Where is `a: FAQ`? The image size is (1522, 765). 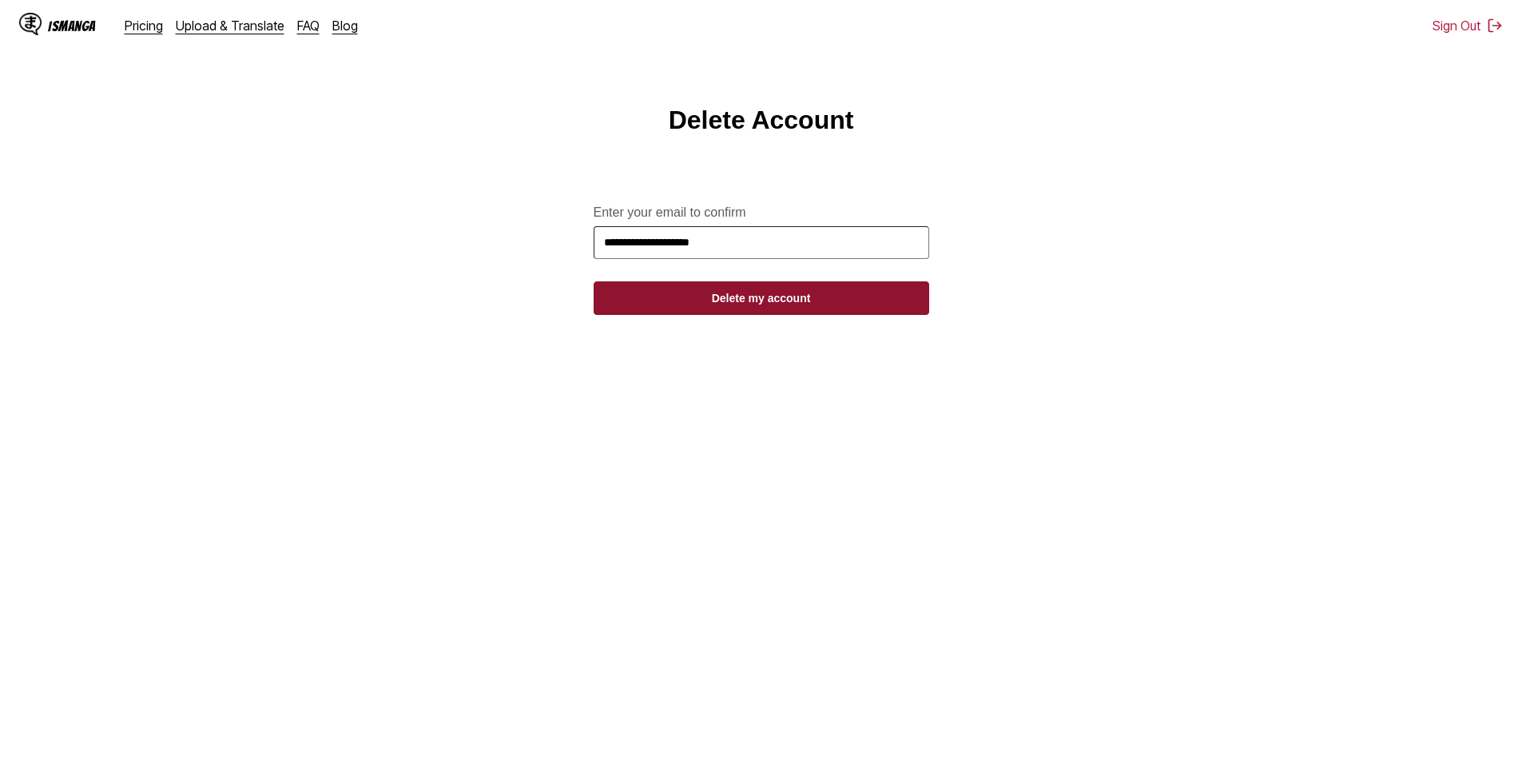 a: FAQ is located at coordinates (308, 26).